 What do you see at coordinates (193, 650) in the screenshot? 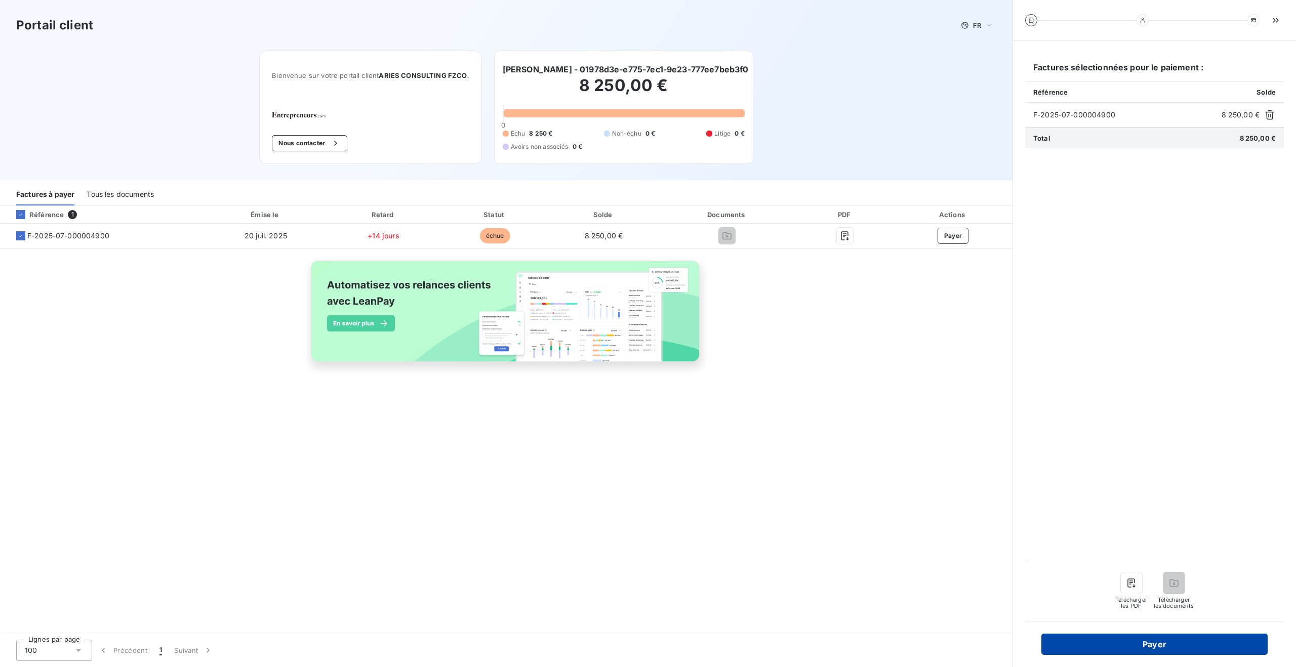
I see `button: Suivant` at bounding box center [193, 650].